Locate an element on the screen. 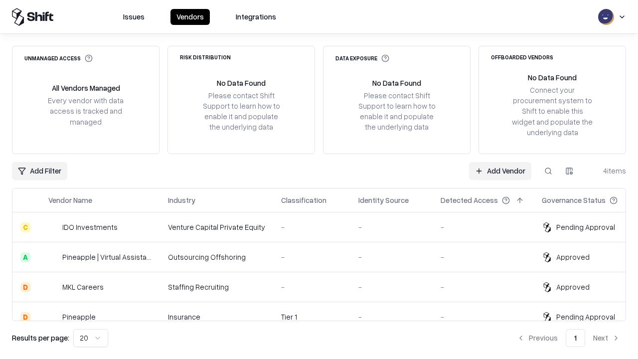  p: Results per page: is located at coordinates (40, 337).